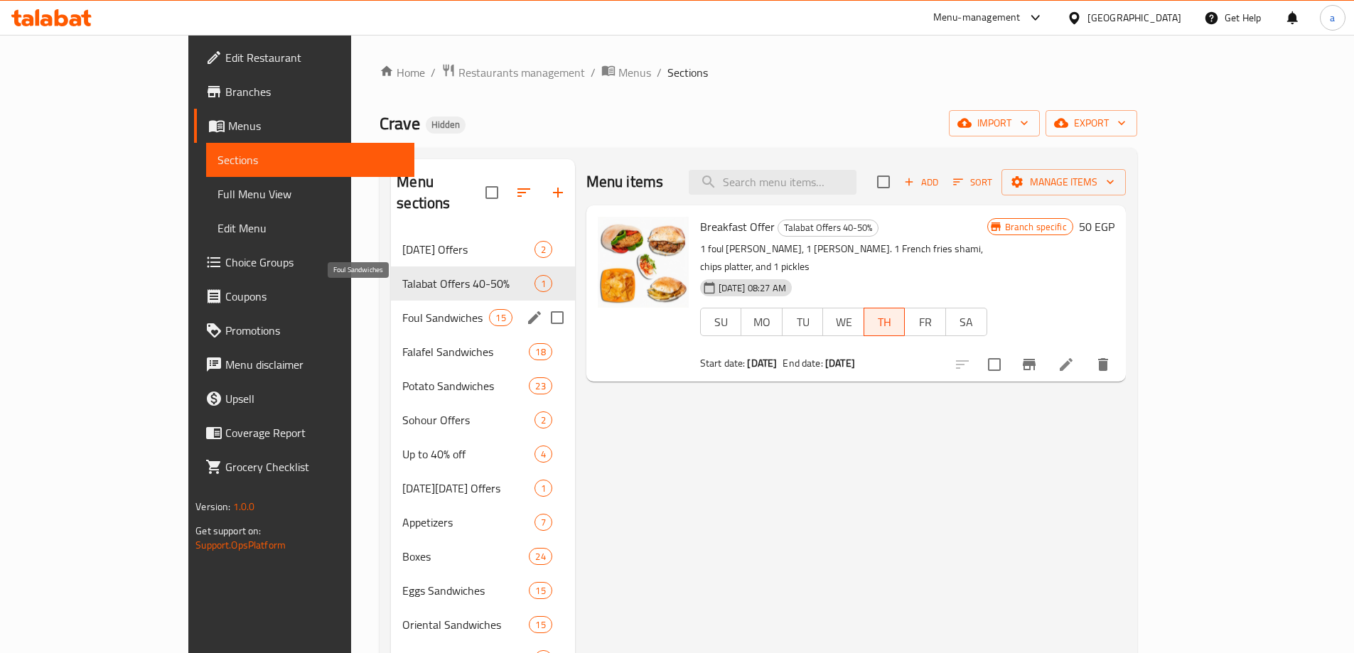  Describe the element at coordinates (972, 182) in the screenshot. I see `button: Sort` at that location.